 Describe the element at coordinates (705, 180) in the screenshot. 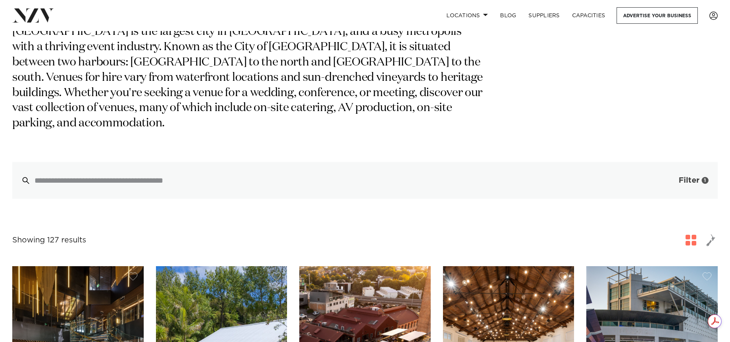

I see `div: 1` at that location.